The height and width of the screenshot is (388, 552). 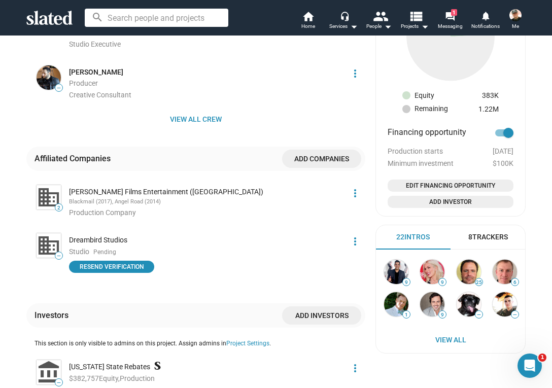 I want to click on mat-icon: home, so click(x=308, y=16).